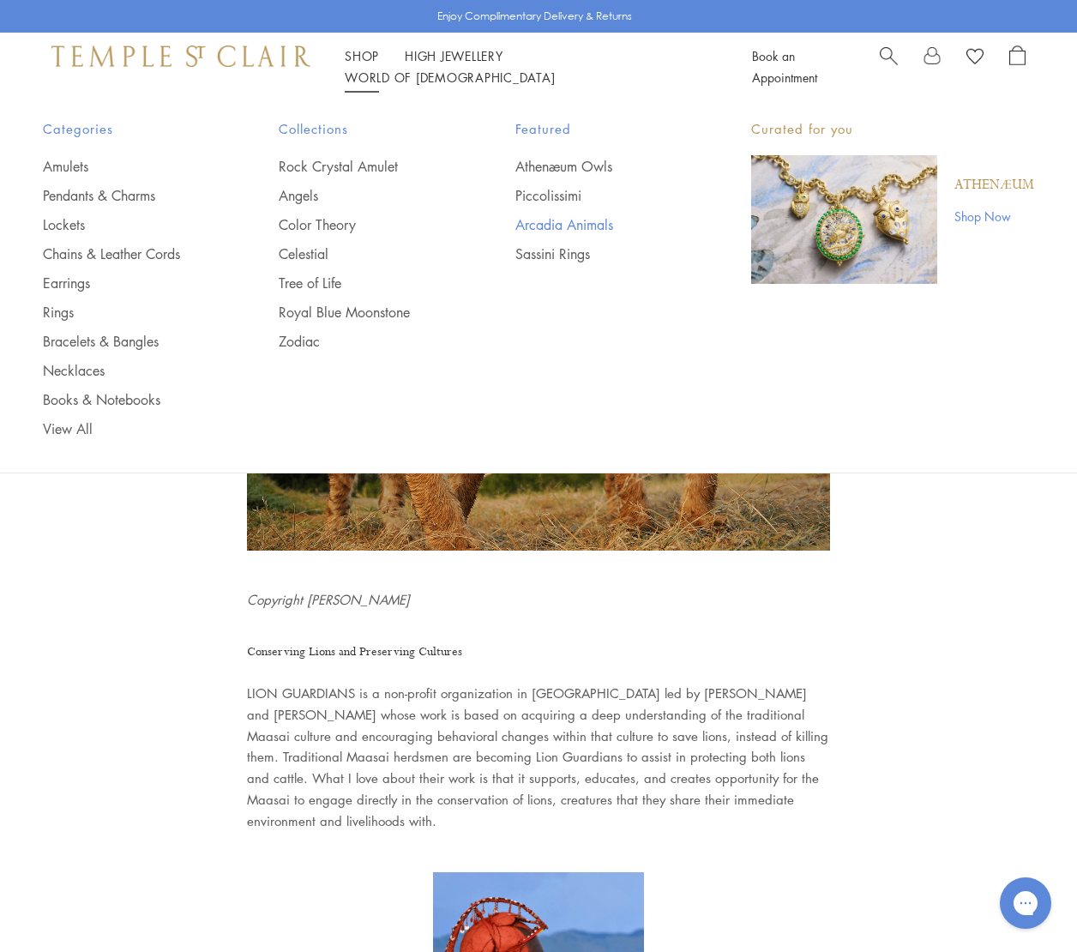  Describe the element at coordinates (362, 166) in the screenshot. I see `a: Rock Crystal Amulet` at that location.